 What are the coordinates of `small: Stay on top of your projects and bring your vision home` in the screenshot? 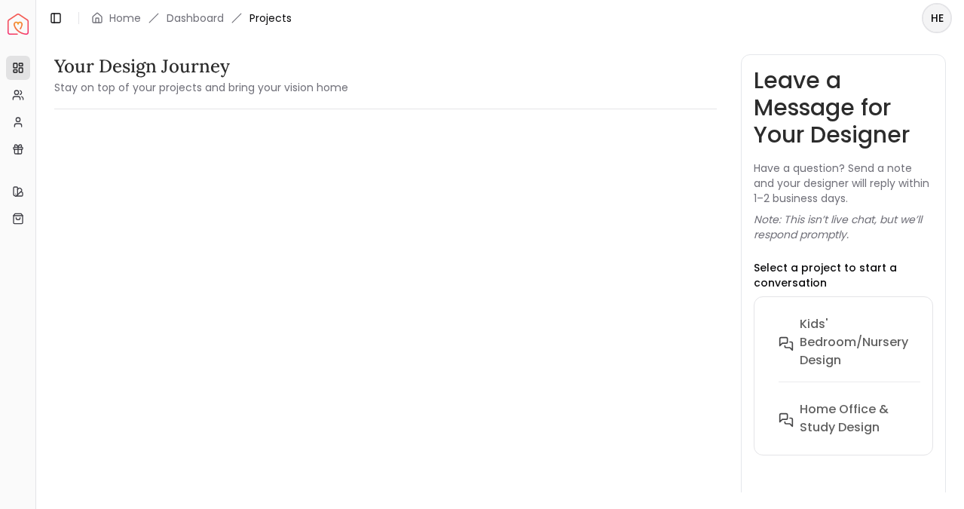 It's located at (201, 87).